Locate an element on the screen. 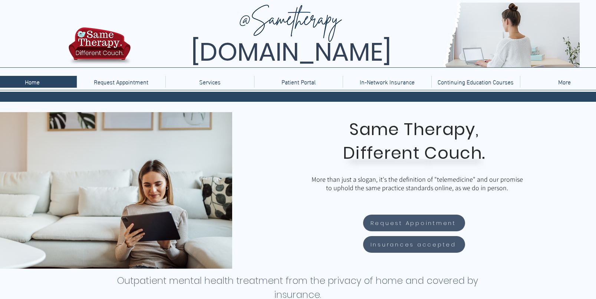  p: Patient Portal is located at coordinates (298, 82).